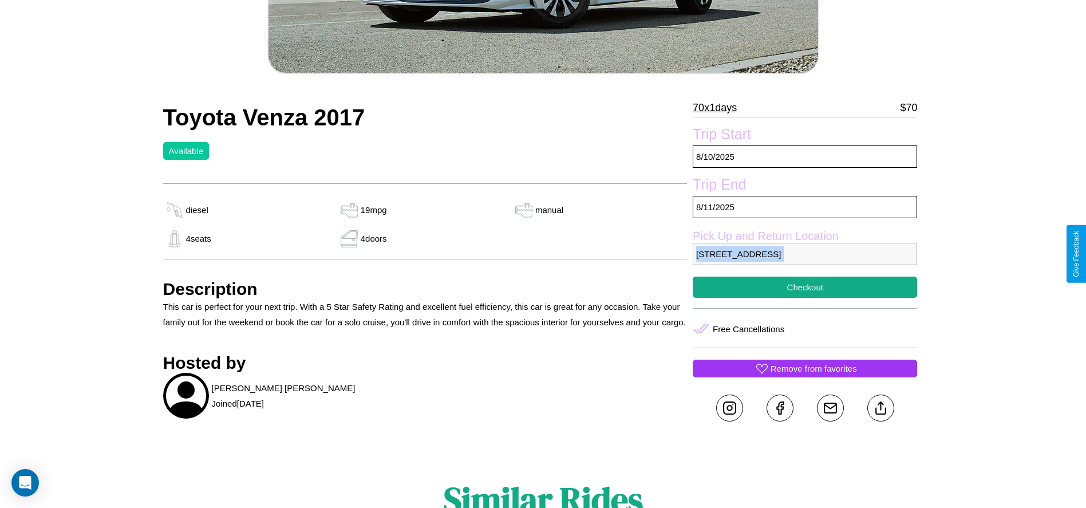 This screenshot has height=508, width=1086. Describe the element at coordinates (814, 368) in the screenshot. I see `p: Remove from favorites` at that location.